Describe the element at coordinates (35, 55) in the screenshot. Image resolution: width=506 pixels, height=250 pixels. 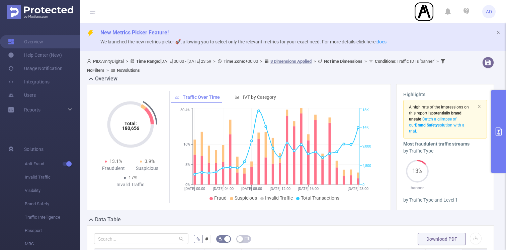
I see `a: Help Center (New)` at that location.